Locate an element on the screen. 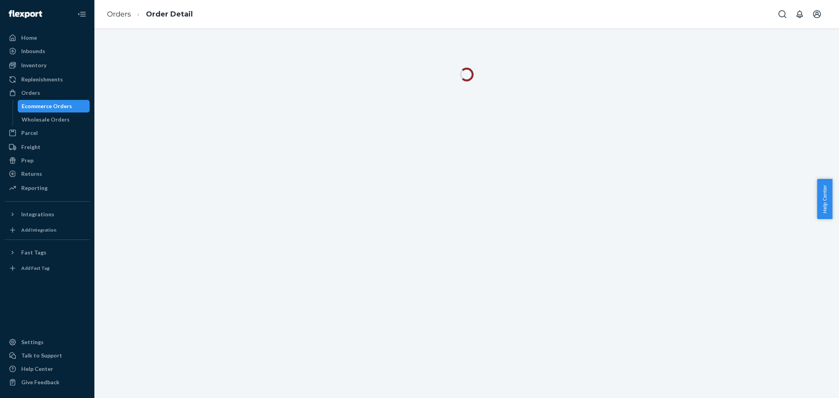 The image size is (839, 398). div: Give Feedback is located at coordinates (40, 382).